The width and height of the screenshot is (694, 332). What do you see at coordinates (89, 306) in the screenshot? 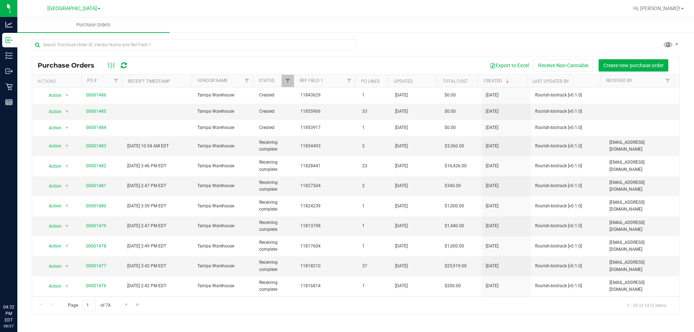
I see `input: 1` at bounding box center [89, 306].